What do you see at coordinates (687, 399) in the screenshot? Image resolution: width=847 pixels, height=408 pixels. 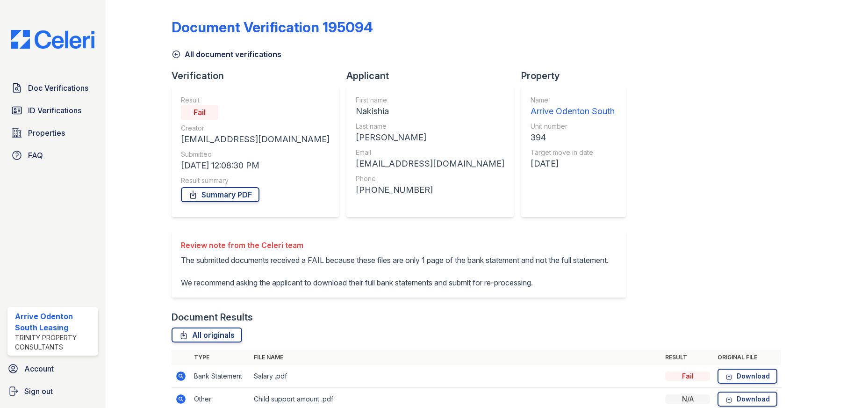 I see `div: N/A` at bounding box center [687, 399].